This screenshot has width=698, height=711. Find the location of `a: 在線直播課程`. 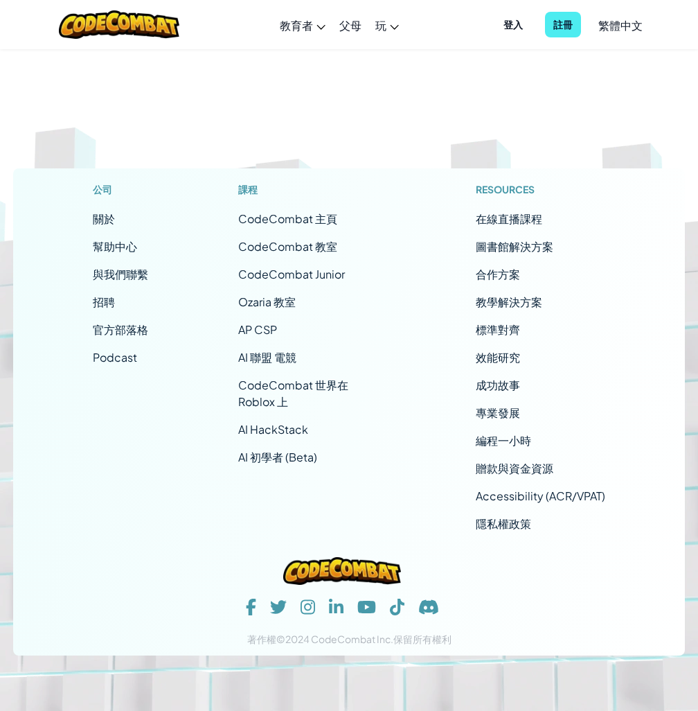

a: 在線直播課程 is located at coordinates (509, 218).